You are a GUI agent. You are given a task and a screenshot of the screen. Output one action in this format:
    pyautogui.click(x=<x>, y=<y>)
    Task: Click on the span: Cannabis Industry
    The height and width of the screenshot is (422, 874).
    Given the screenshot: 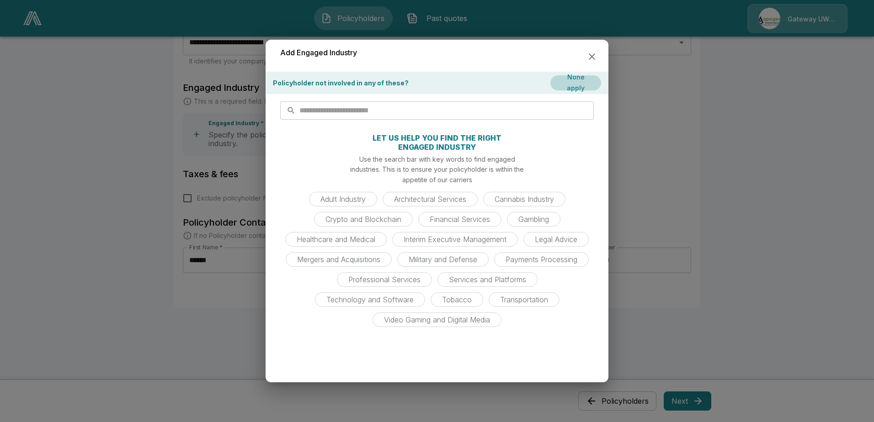 What is the action you would take?
    pyautogui.click(x=524, y=199)
    